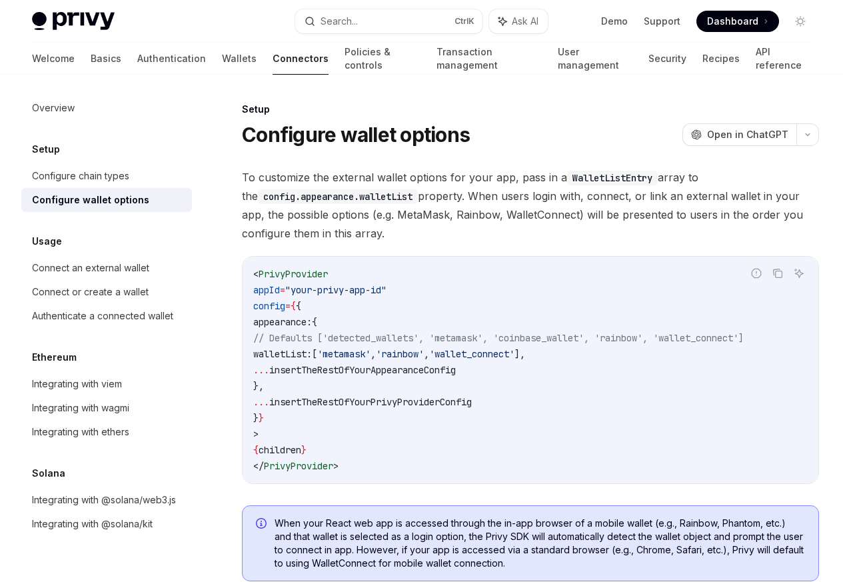  I want to click on a: Dashboard, so click(737, 21).